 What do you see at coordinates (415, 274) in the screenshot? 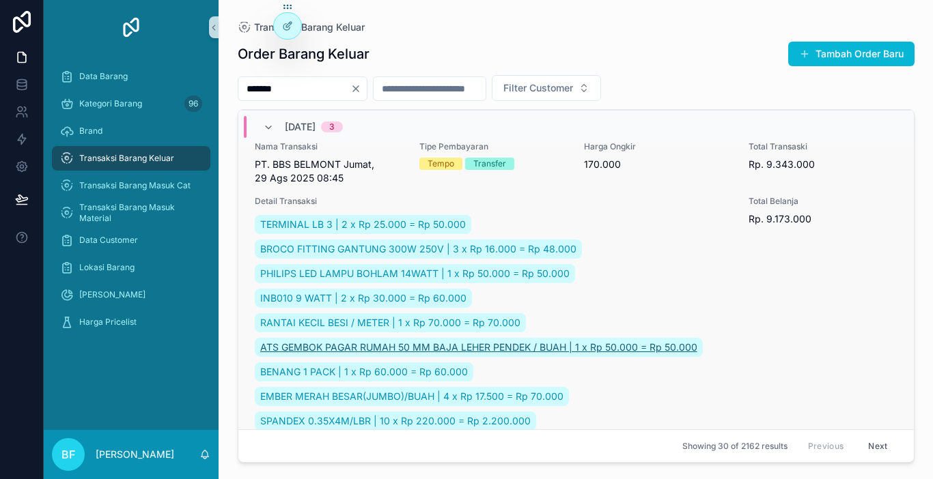
I see `span: PHILIPS LED LAMPU BOHLAM 14WATT | 1 x Rp 50.000 = Rp 50.000` at bounding box center [415, 274].